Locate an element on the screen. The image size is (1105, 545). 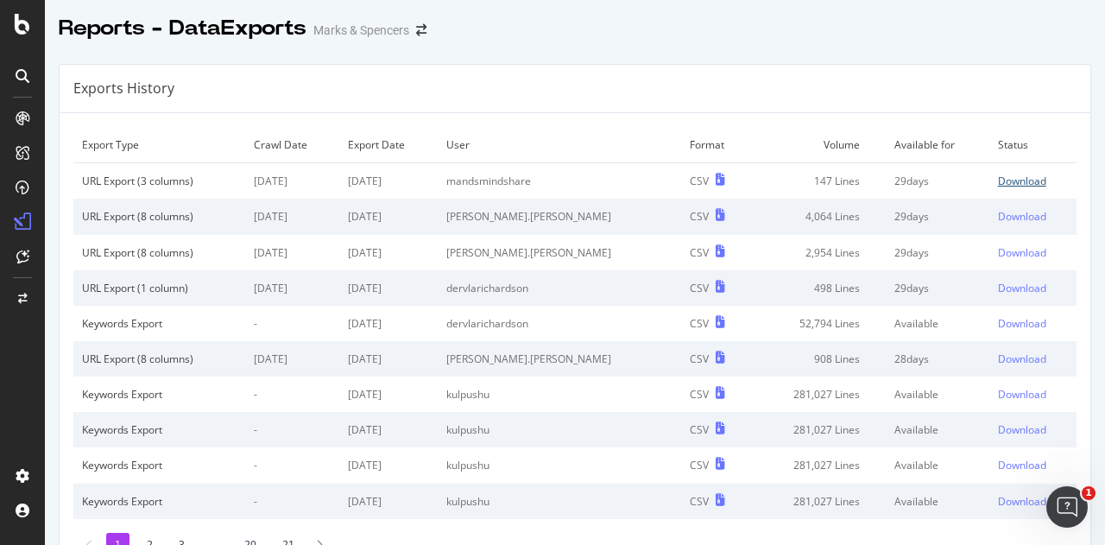
td: 52,794 Lines is located at coordinates (819, 323).